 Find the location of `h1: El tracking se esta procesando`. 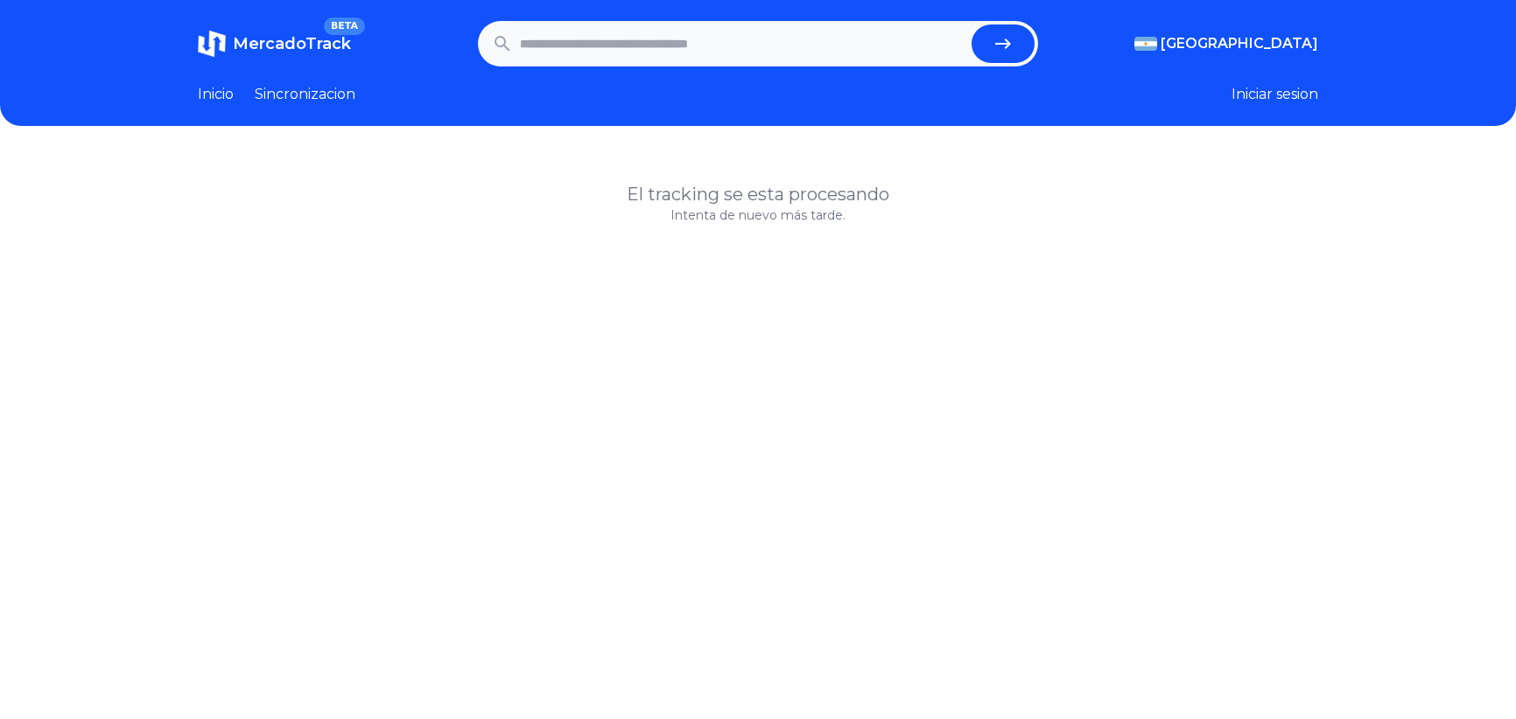

h1: El tracking se esta procesando is located at coordinates (758, 194).